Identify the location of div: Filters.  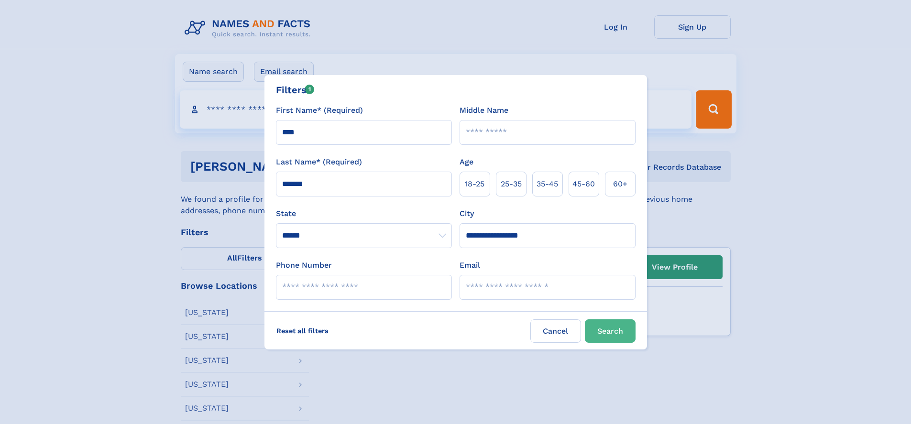
(295, 90).